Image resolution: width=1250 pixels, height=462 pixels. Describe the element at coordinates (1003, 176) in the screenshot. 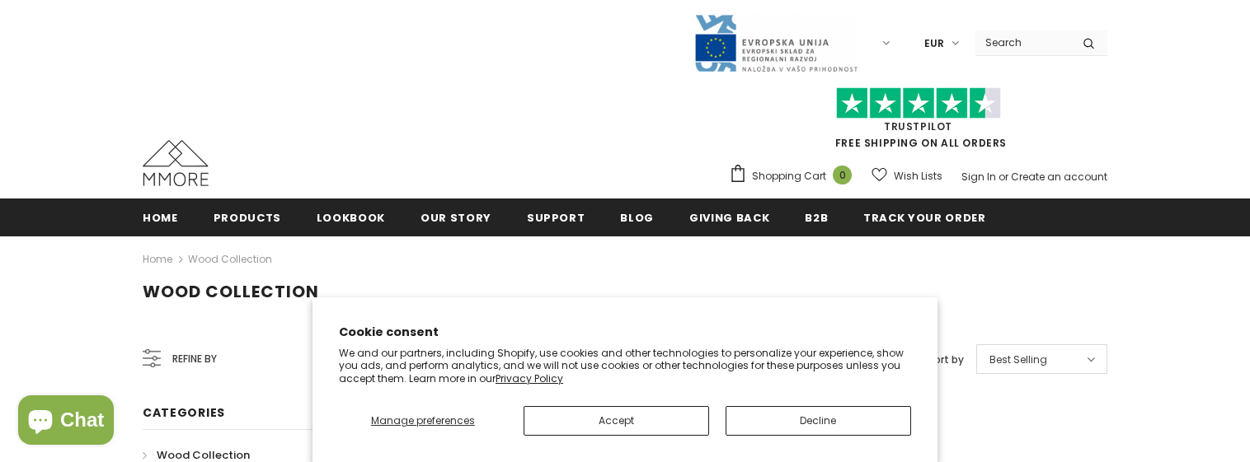

I see `span: or` at that location.